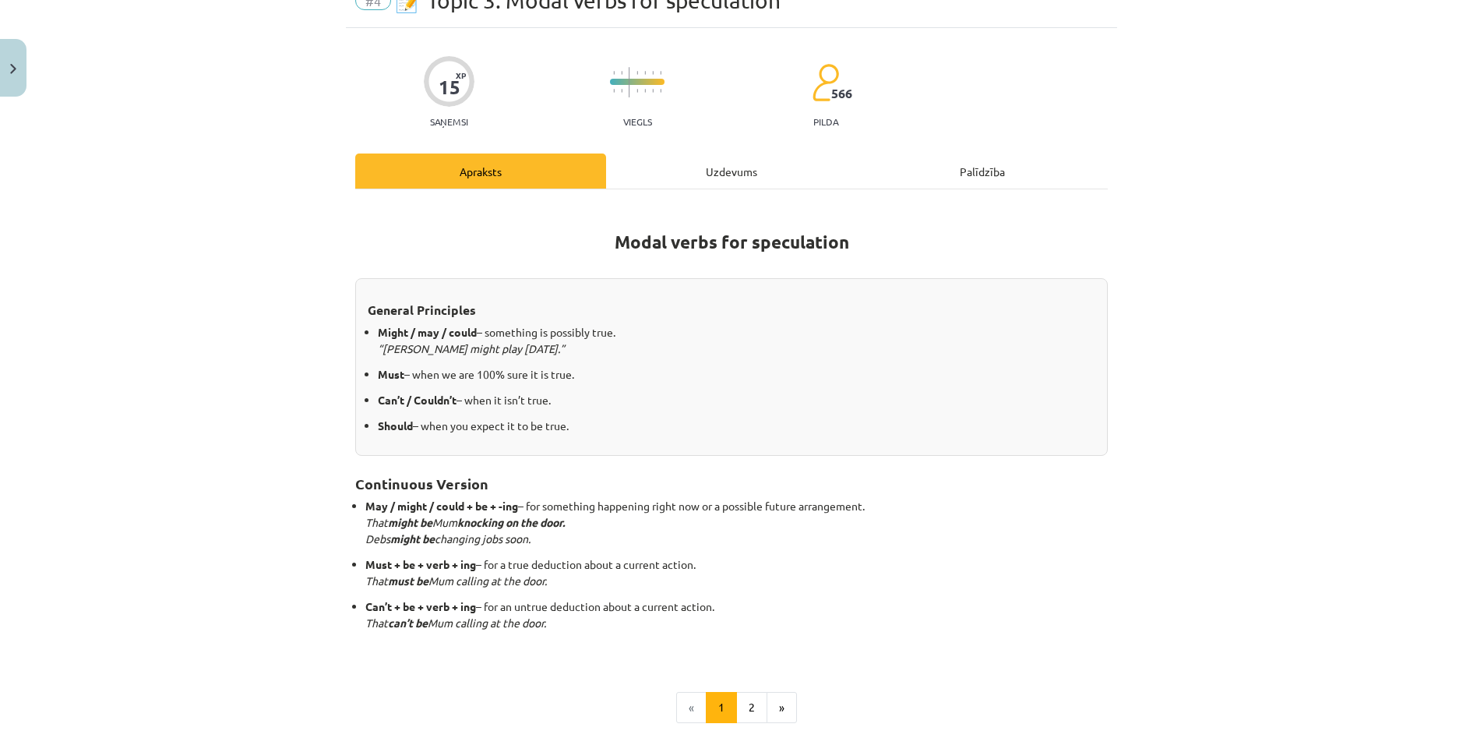 This screenshot has width=1463, height=745. What do you see at coordinates (736, 400) in the screenshot?
I see `p: – when it isn’t true.` at bounding box center [736, 400].